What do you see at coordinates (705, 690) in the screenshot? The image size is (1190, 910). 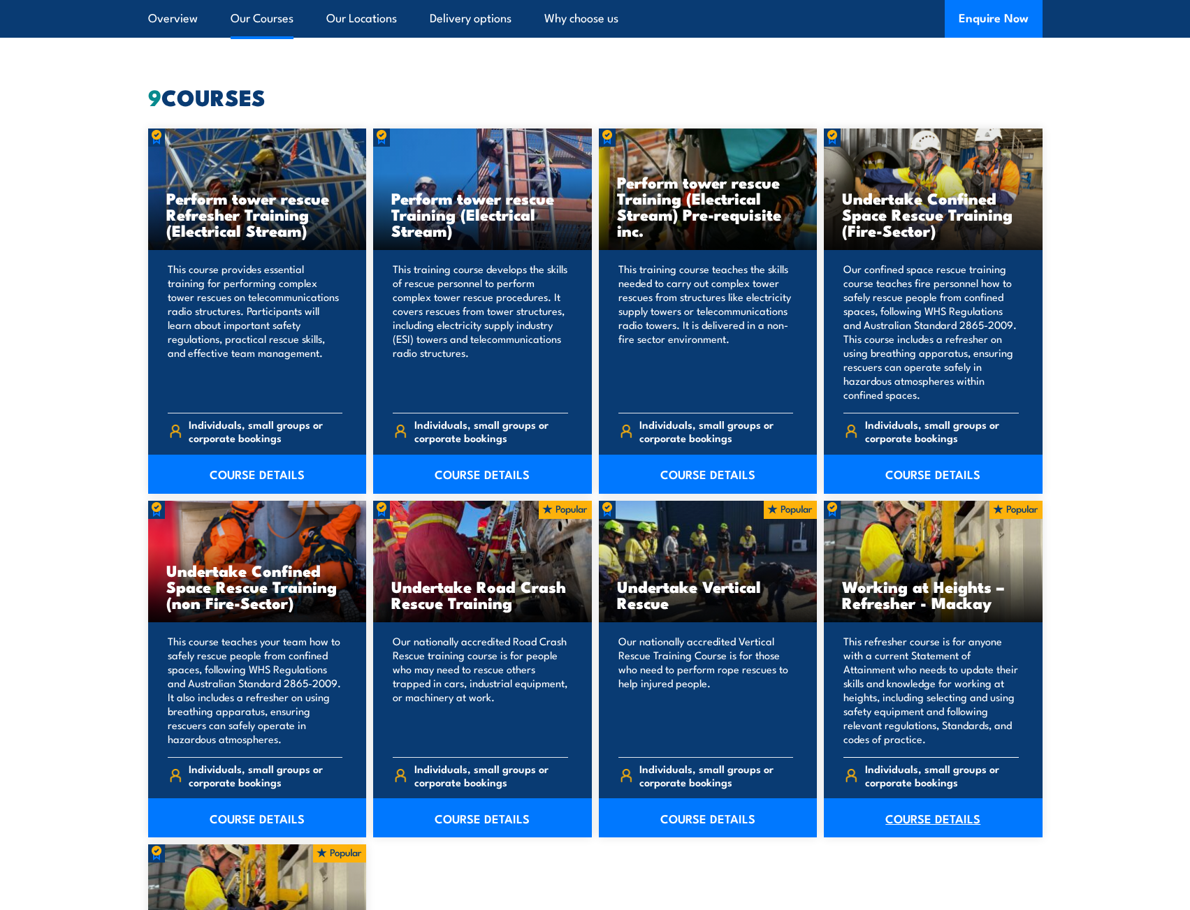 I see `p: Our nationally accredited Vertical Rescue Training Course is for those who need to perform rope r...` at bounding box center [705, 690].